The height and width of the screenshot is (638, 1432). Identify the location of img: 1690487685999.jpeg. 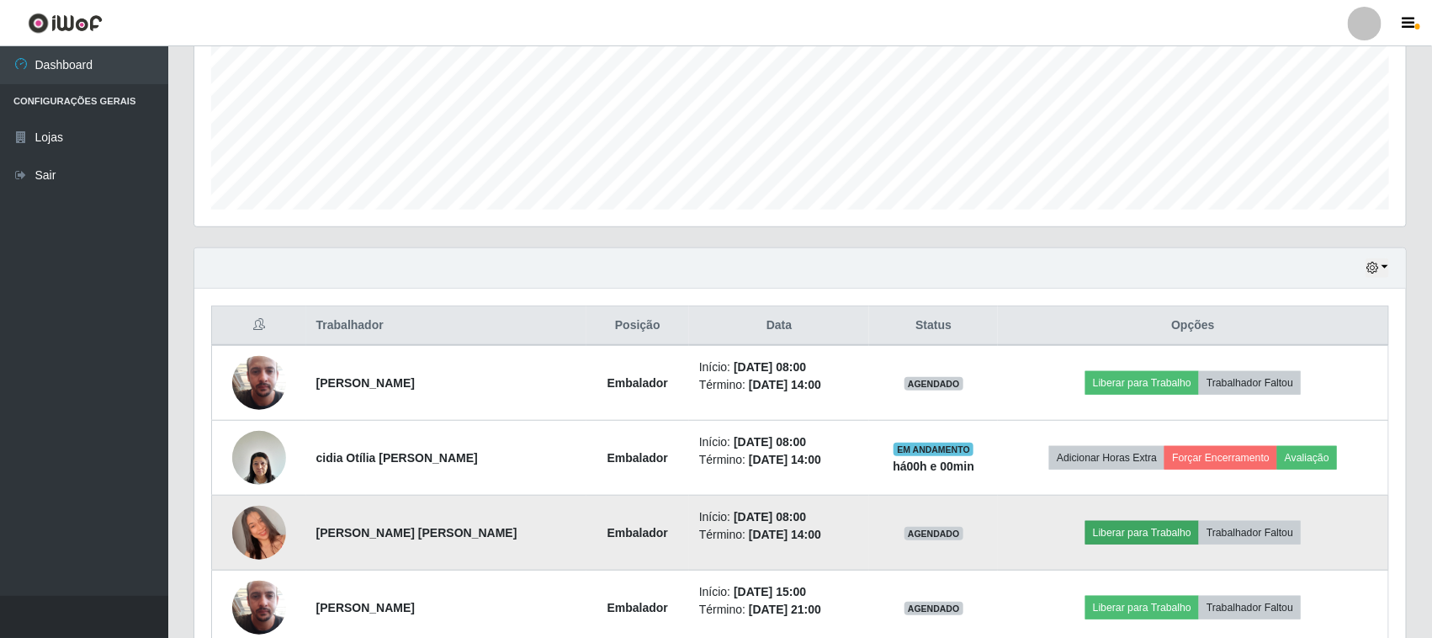
(259, 457).